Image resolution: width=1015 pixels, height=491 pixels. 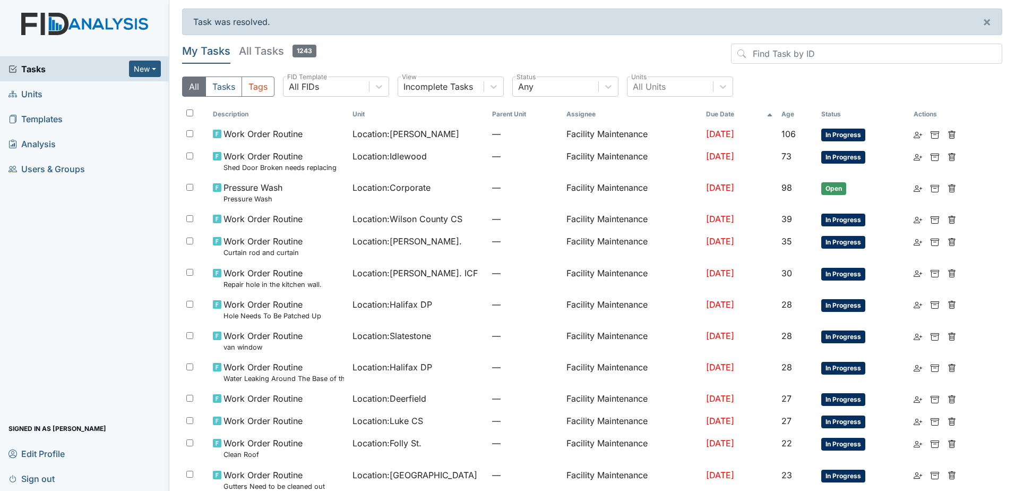 What do you see at coordinates (37, 453) in the screenshot?
I see `span: Edit Profile` at bounding box center [37, 453].